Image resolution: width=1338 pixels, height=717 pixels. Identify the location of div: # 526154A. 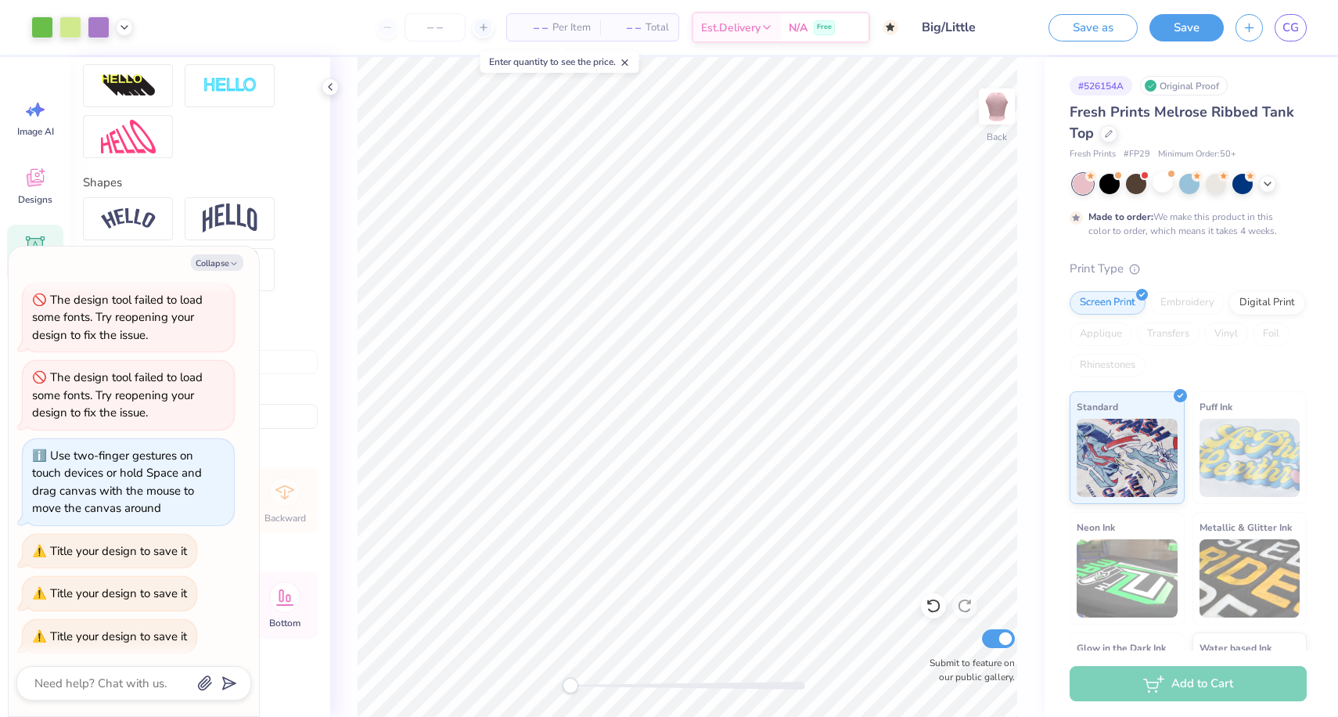
(1101, 85).